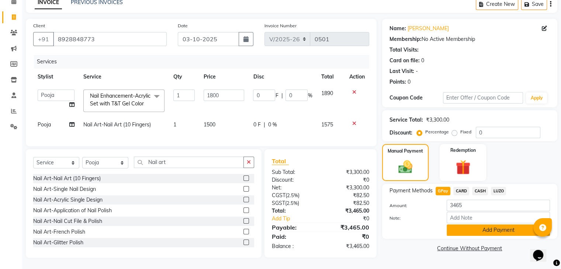 Image resolution: width=561 pixels, height=269 pixels. I want to click on div: Balance :, so click(293, 246).